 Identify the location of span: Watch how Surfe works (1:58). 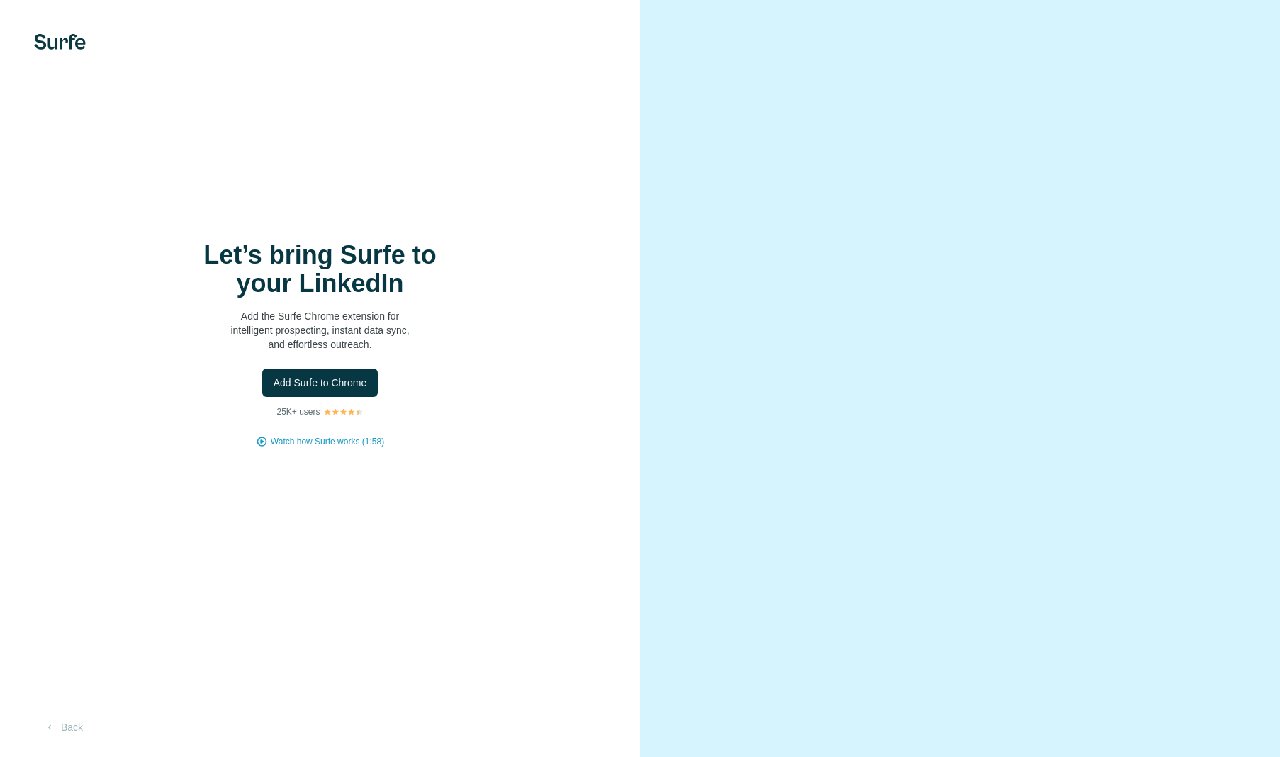
(327, 441).